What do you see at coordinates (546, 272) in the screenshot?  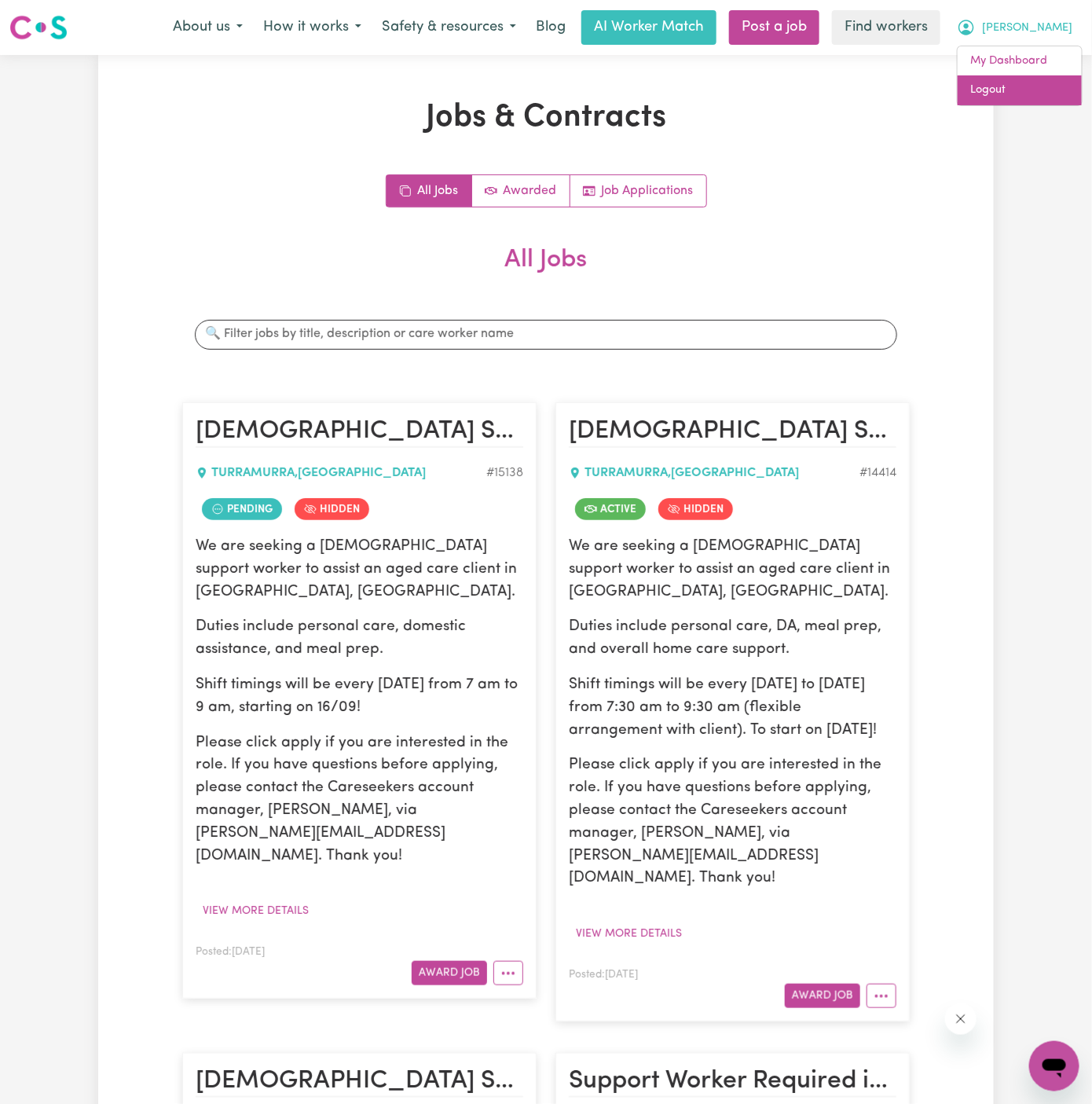 I see `h2: All Jobs` at bounding box center [546, 272].